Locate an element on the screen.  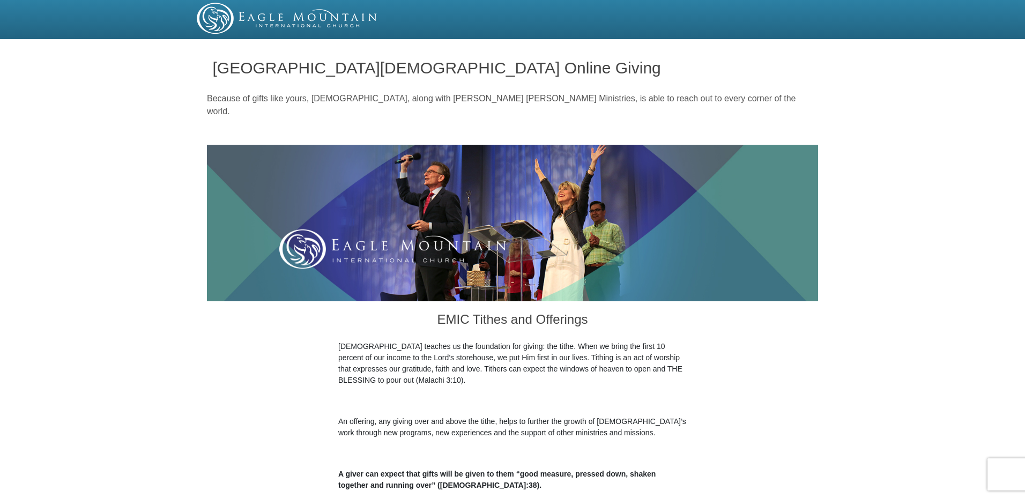
b: A giver can expect that gifts will be given to them “good measure, pressed down, shaken together ... is located at coordinates (497, 479).